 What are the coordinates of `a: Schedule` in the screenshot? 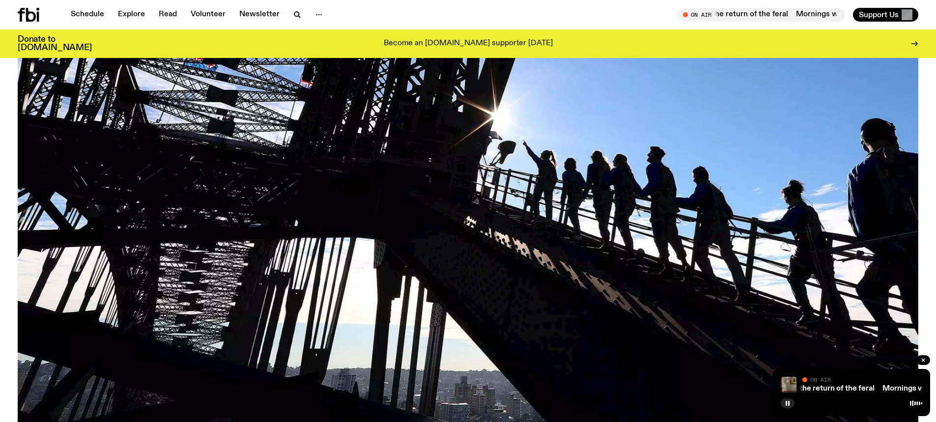 It's located at (87, 15).